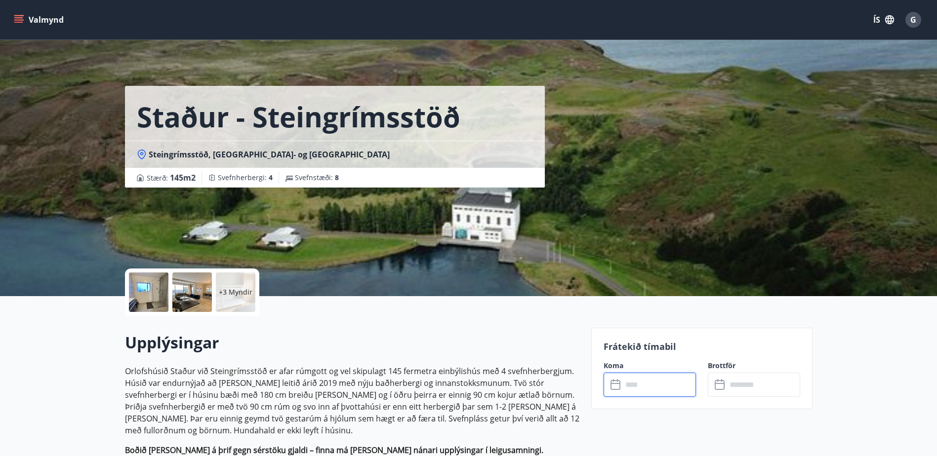  Describe the element at coordinates (352, 343) in the screenshot. I see `h2: Upplýsingar` at that location.